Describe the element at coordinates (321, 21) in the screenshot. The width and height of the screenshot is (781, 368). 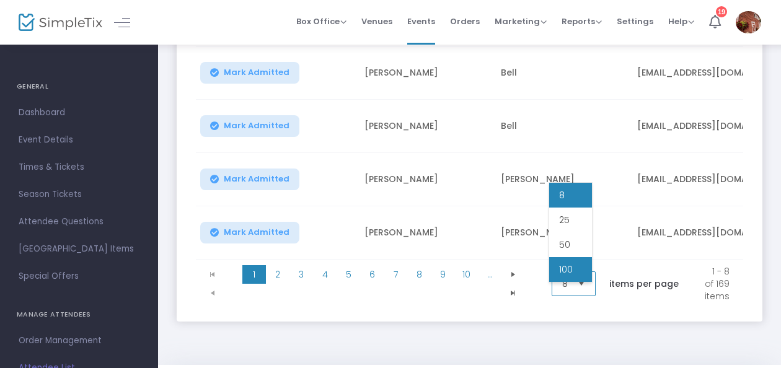
I see `span: Box Office` at that location.